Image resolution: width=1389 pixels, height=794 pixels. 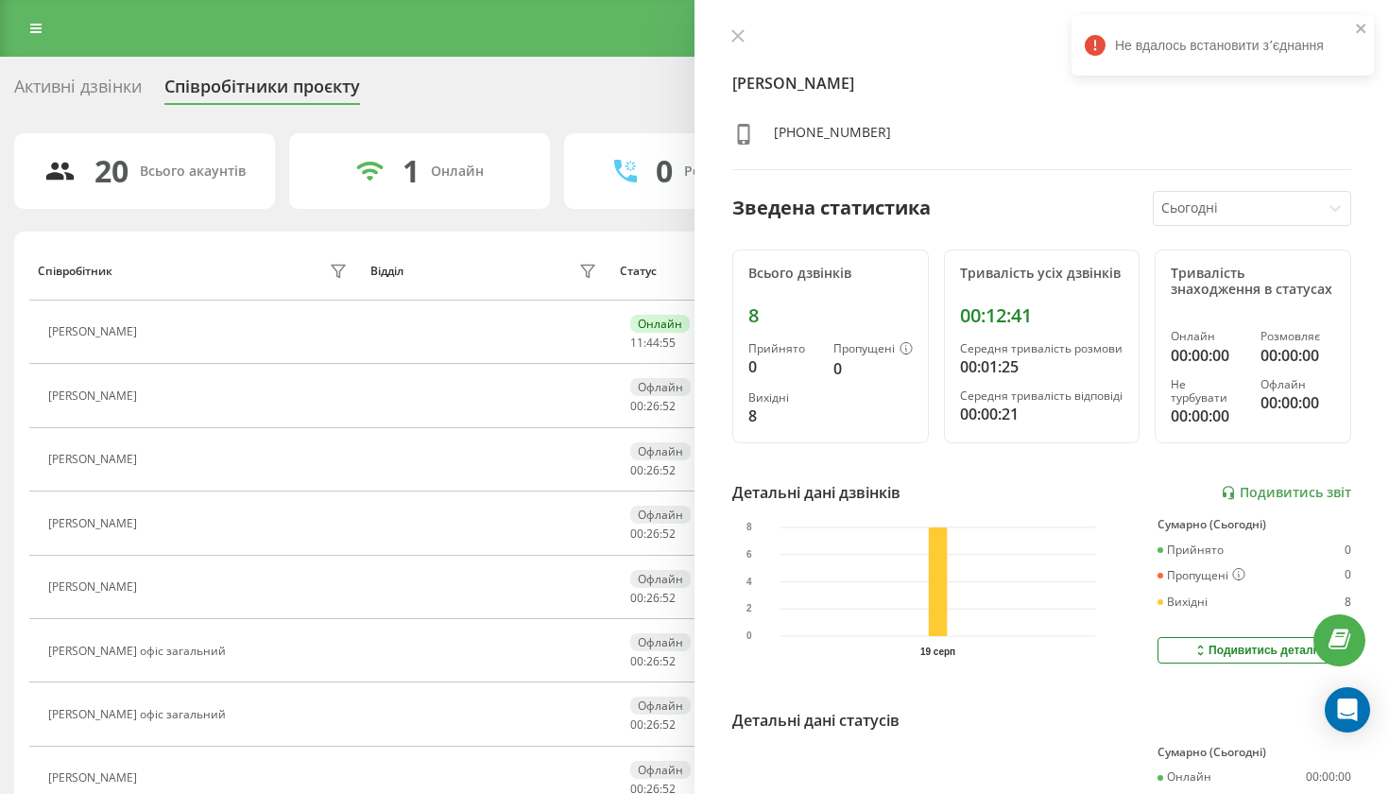 I want to click on div: 1, so click(x=411, y=171).